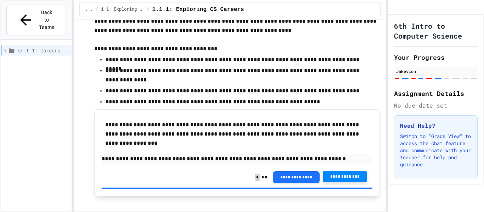 This screenshot has width=484, height=212. I want to click on span: Back to Teams, so click(46, 20).